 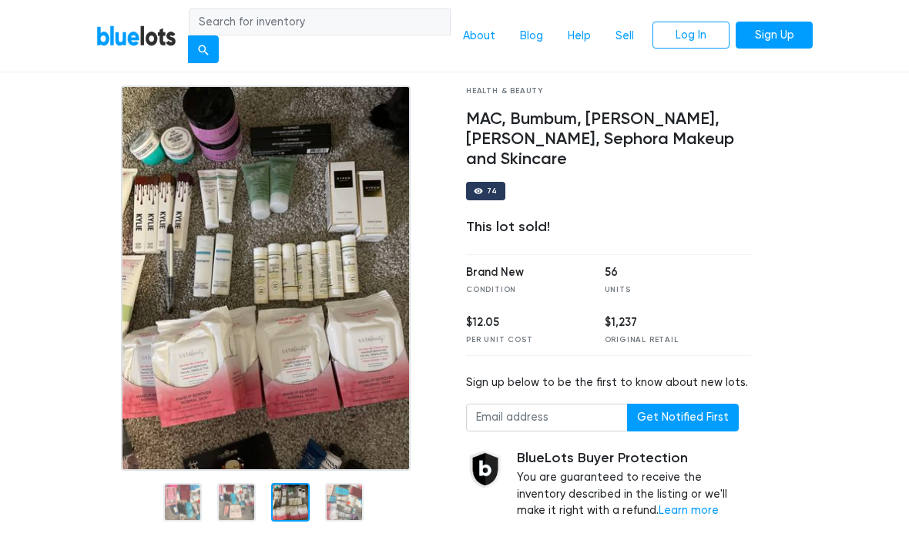 What do you see at coordinates (662, 273) in the screenshot?
I see `div: 56` at bounding box center [662, 273].